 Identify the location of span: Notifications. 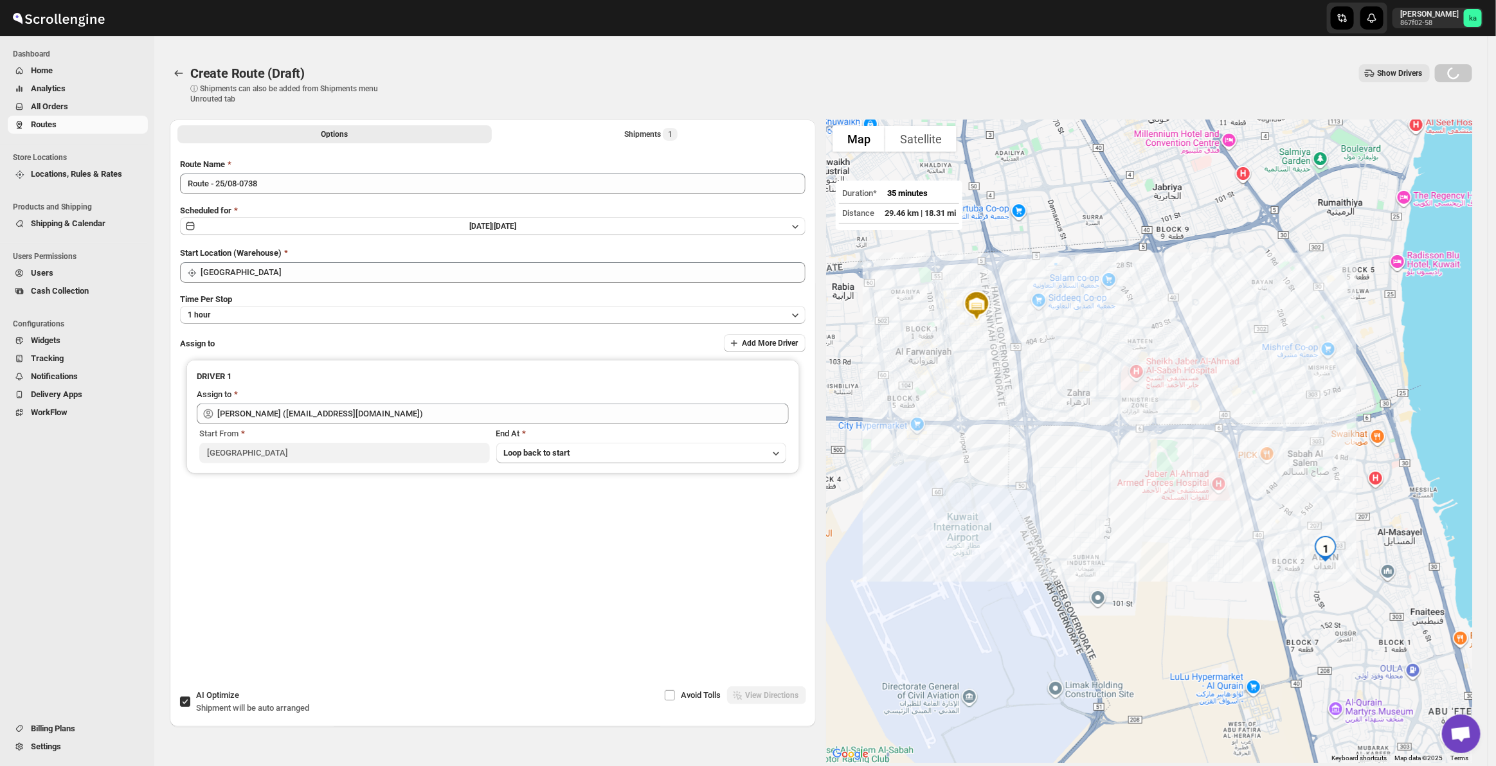
(54, 376).